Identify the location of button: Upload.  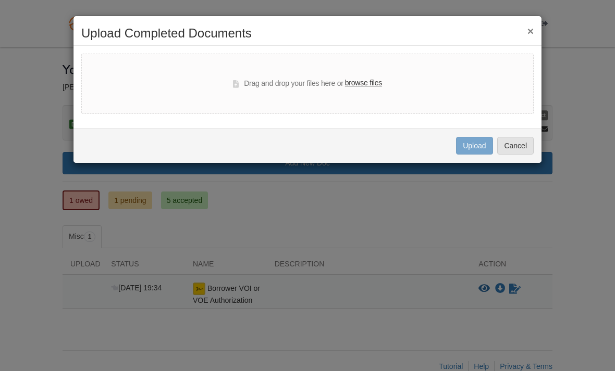
(474, 146).